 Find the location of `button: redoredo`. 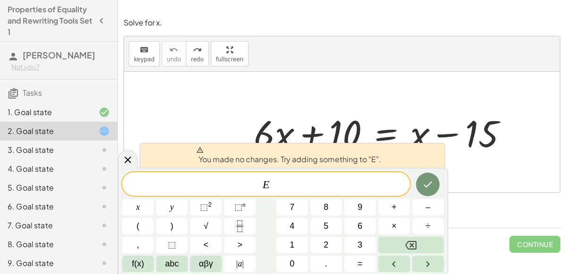

button: redoredo is located at coordinates (197, 54).